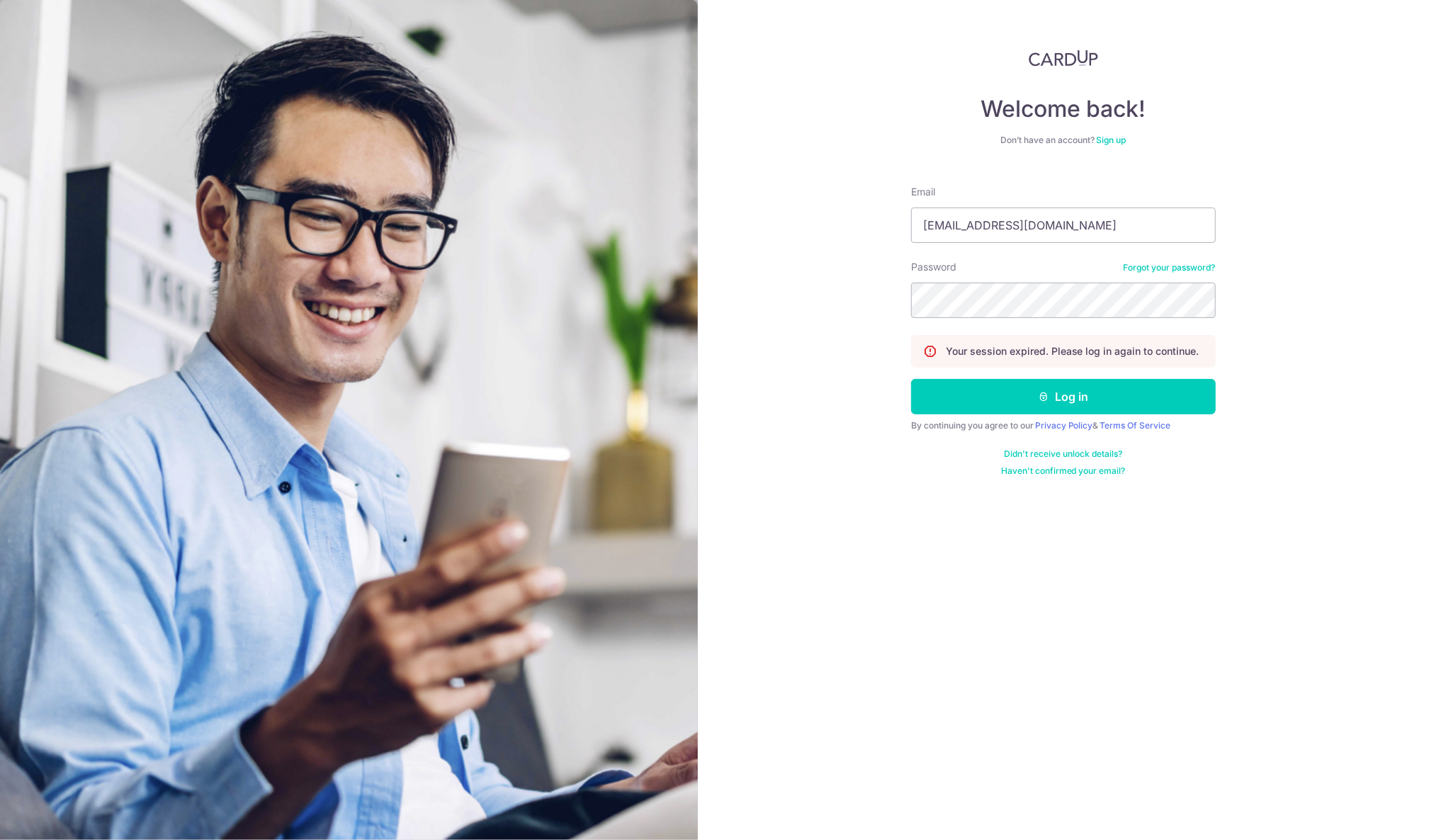  What do you see at coordinates (1170, 268) in the screenshot?
I see `a: Forgot your password?` at bounding box center [1170, 268].